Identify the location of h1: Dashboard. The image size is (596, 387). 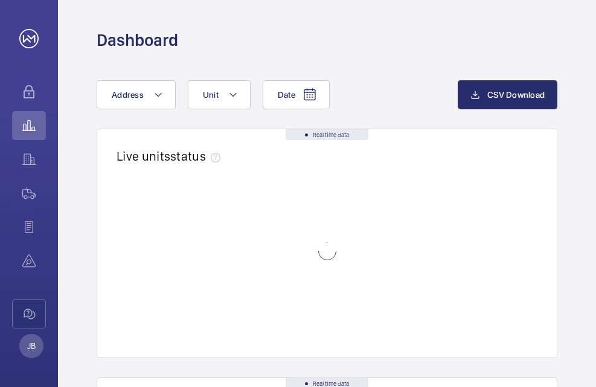
(137, 40).